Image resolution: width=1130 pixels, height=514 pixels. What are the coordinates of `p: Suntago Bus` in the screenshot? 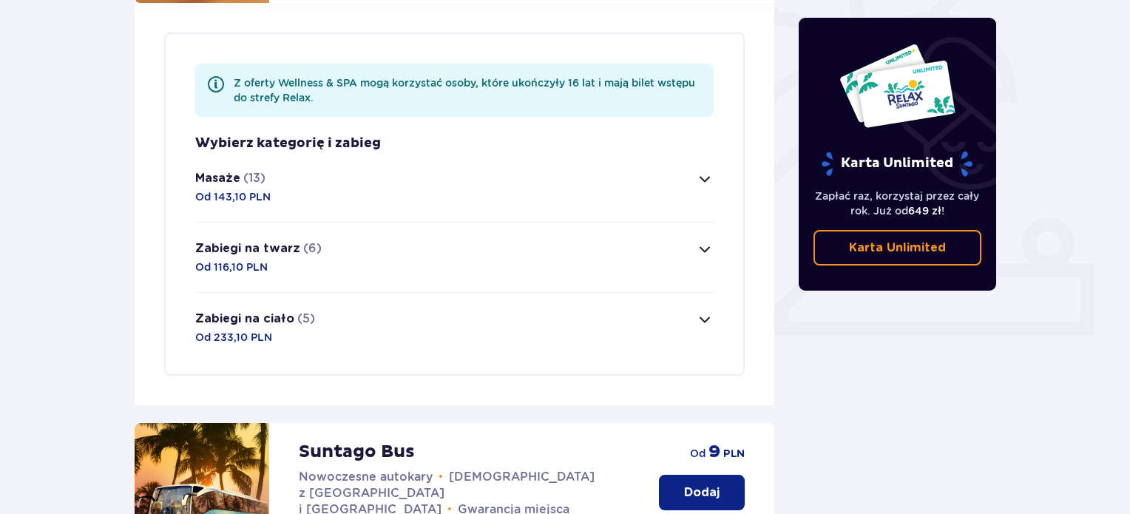 It's located at (356, 452).